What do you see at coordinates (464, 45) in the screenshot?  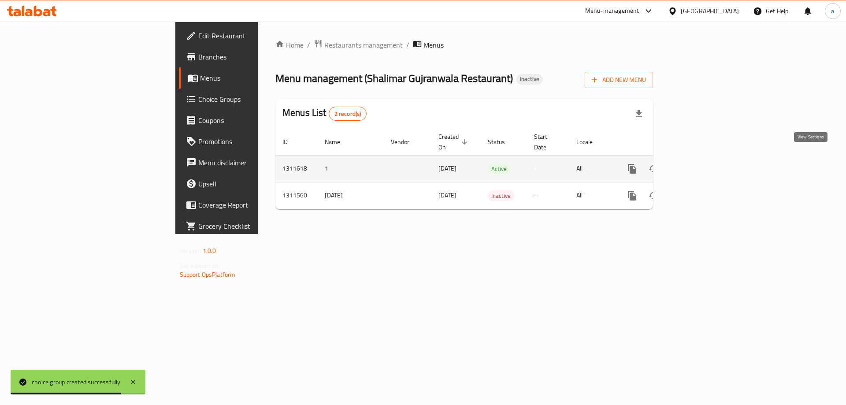 I see `nav: breadcrumb` at bounding box center [464, 45].